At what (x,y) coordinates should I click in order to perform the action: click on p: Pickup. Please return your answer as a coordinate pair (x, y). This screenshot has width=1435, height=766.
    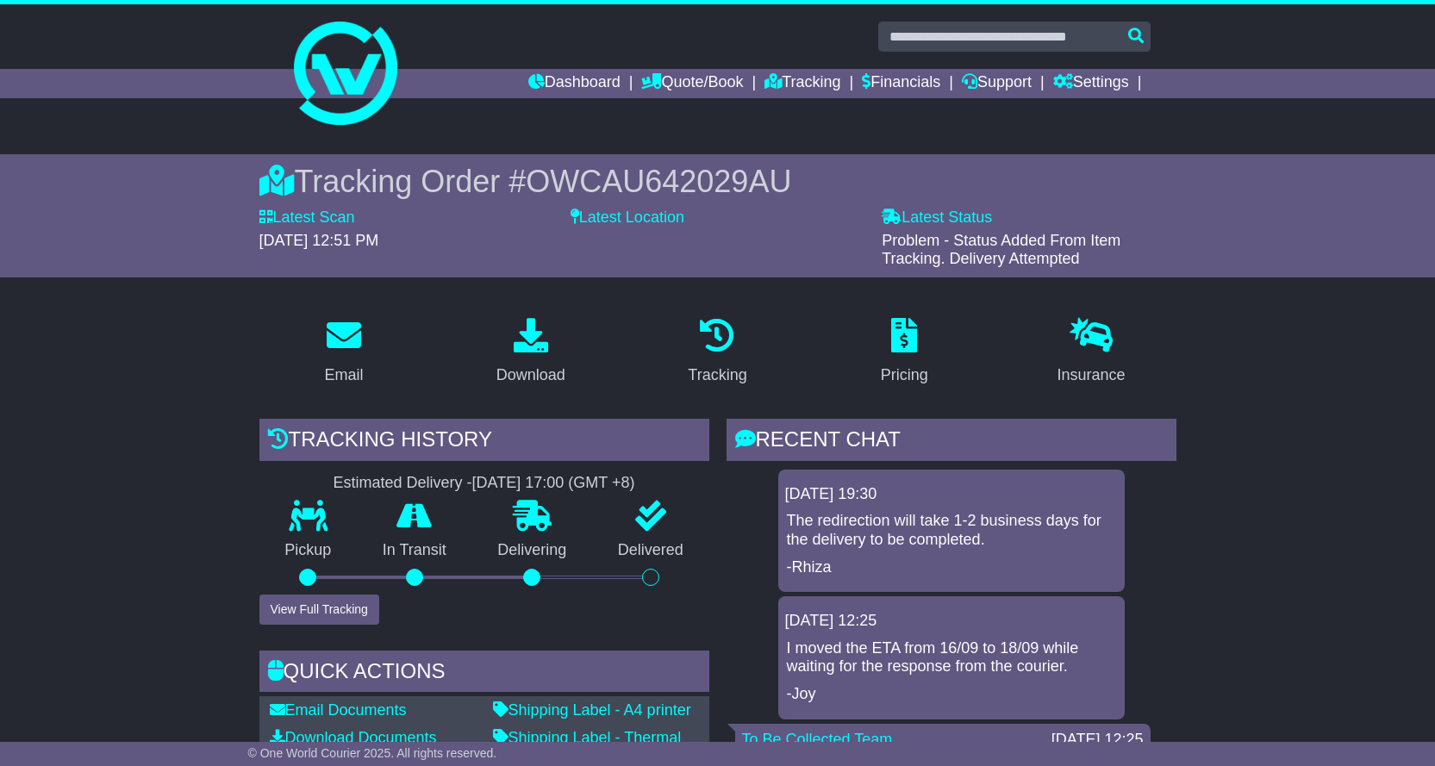
    Looking at the image, I should click on (308, 551).